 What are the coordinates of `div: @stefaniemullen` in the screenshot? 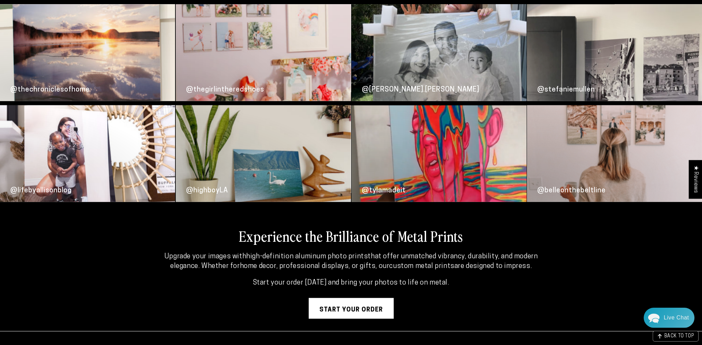 It's located at (566, 89).